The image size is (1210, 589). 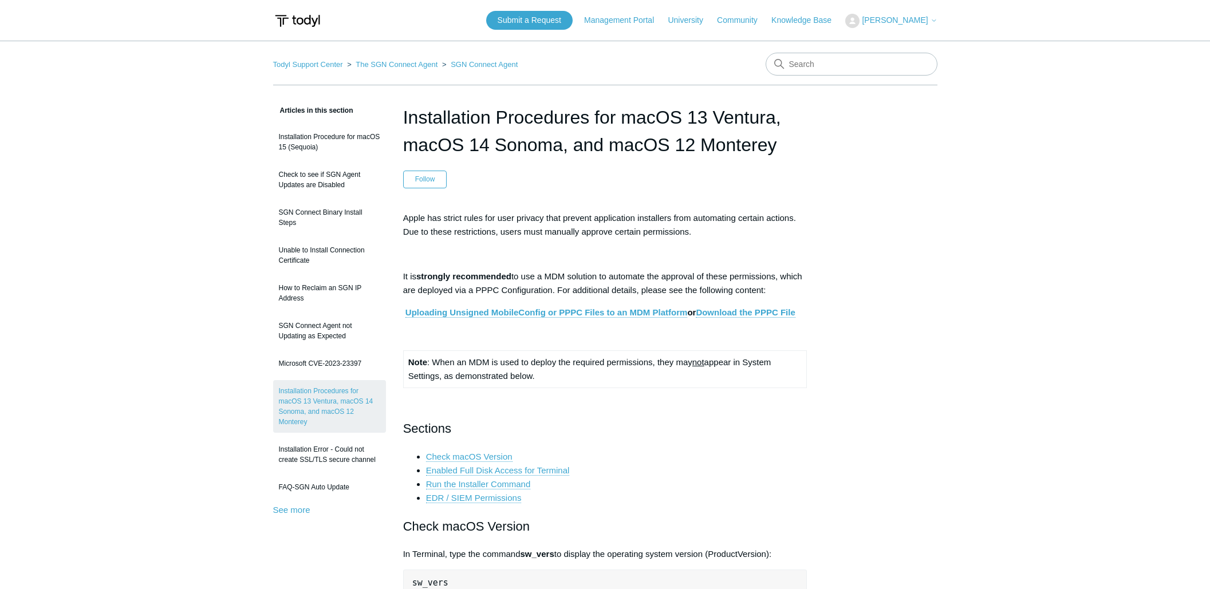 I want to click on a: SGN Connect Agent, so click(x=484, y=64).